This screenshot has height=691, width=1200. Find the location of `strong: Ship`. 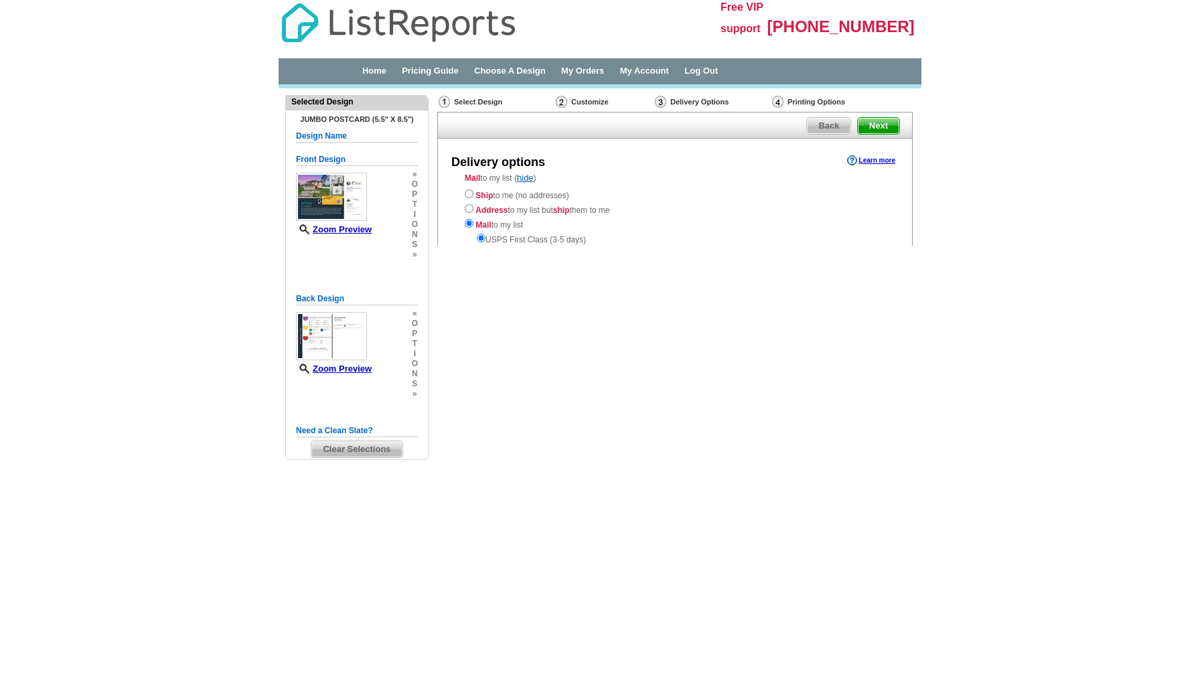

strong: Ship is located at coordinates (484, 196).